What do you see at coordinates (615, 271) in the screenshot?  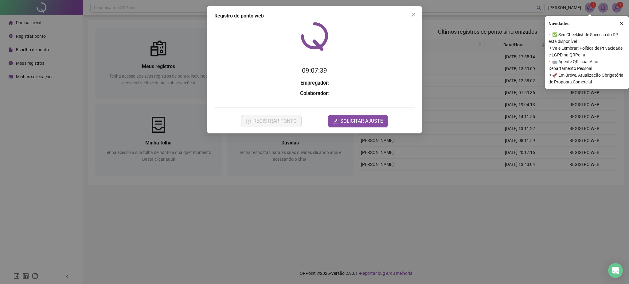 I see `div: Open Intercom Messenger` at bounding box center [615, 271].